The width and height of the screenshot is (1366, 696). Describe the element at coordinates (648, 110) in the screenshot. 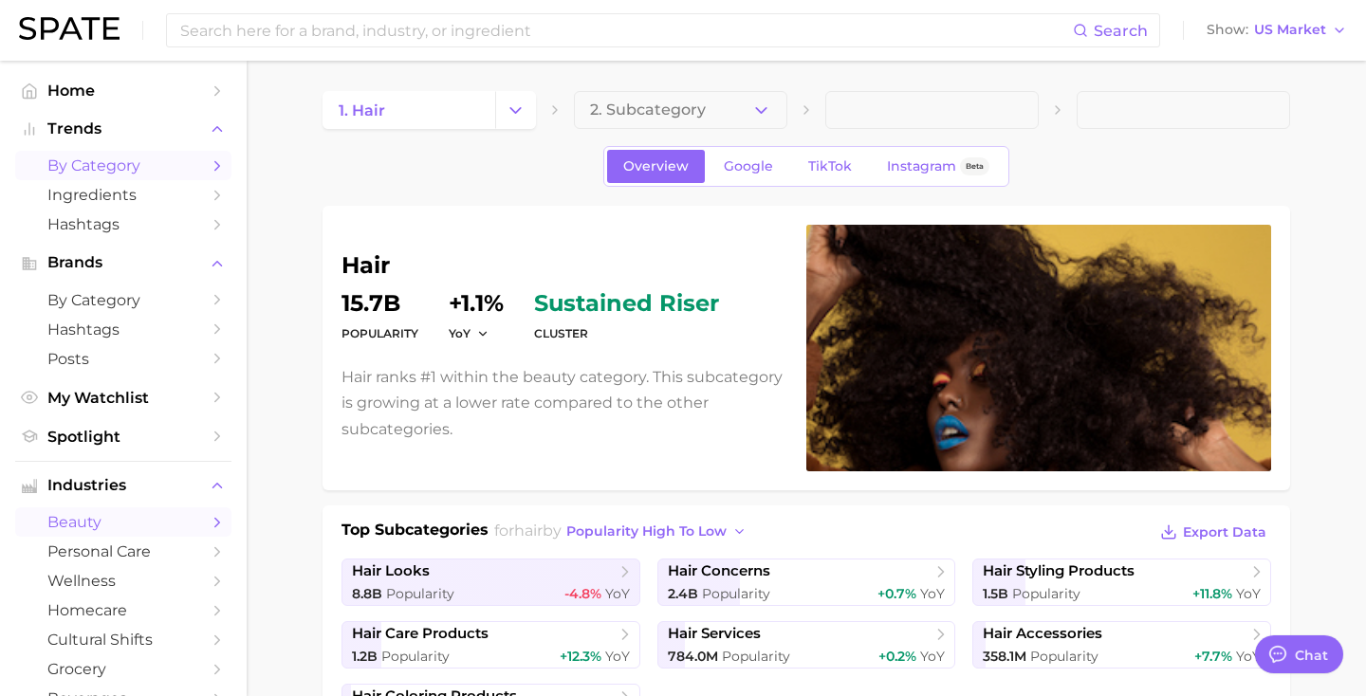

I see `span: 2. Subcategory` at that location.